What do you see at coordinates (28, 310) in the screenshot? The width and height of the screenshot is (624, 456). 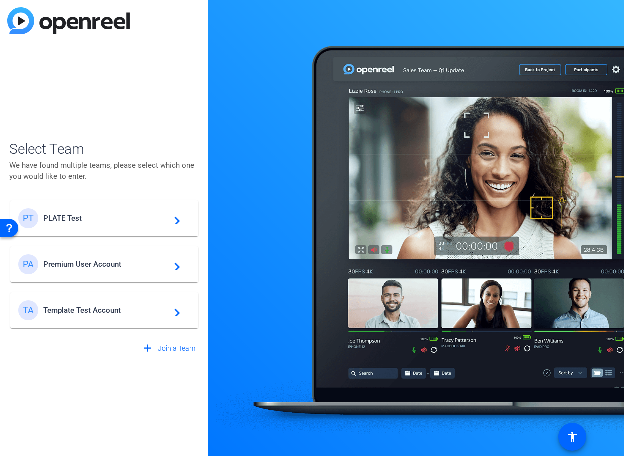 I see `div: TA` at bounding box center [28, 310].